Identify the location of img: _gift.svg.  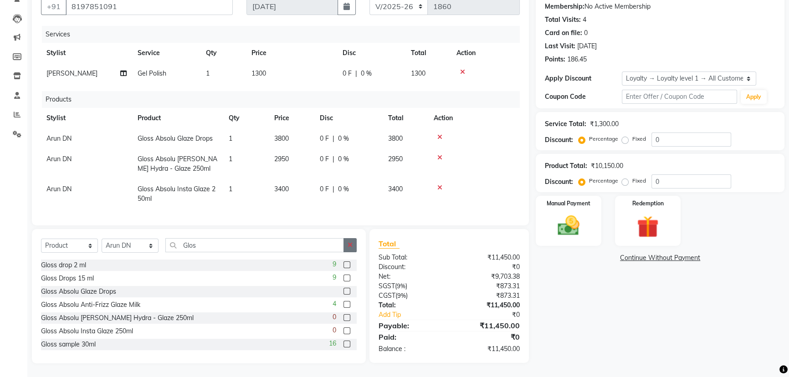
(648, 227).